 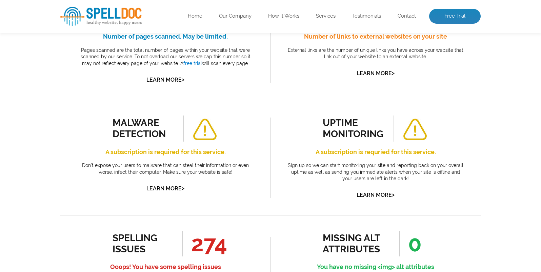 What do you see at coordinates (54, 71) in the screenshot?
I see `td: cannabinoidi` at bounding box center [54, 71].